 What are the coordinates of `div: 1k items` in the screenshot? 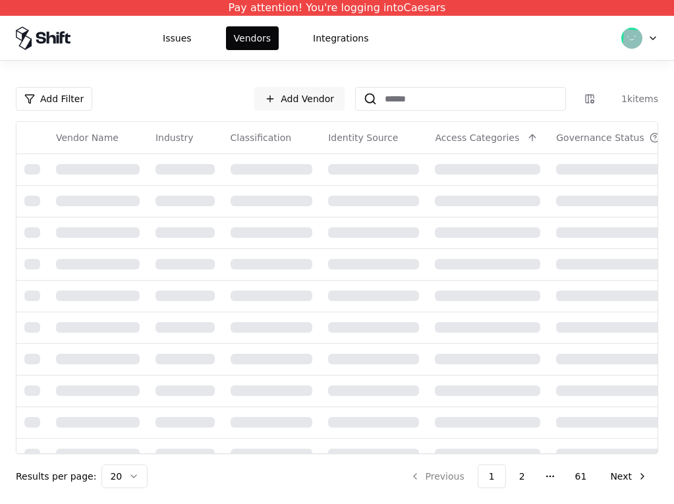 It's located at (632, 99).